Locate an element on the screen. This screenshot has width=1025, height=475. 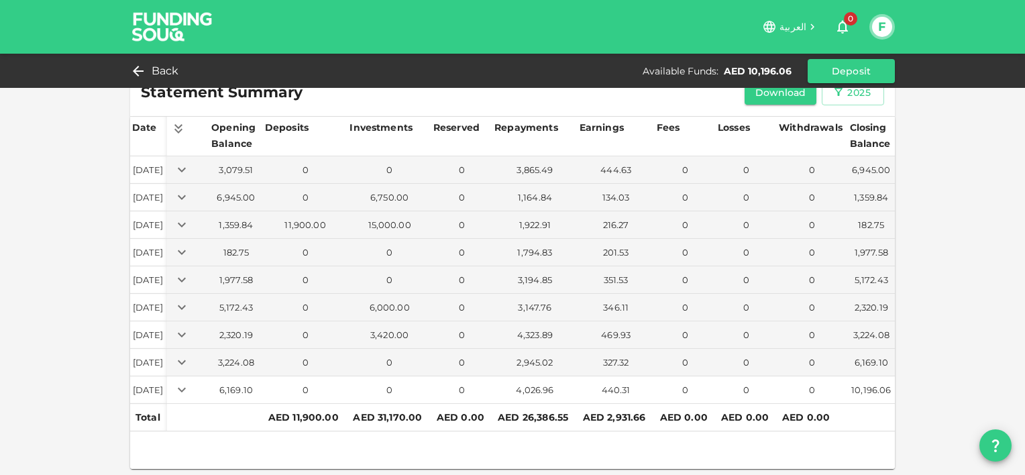
div: Total is located at coordinates (148, 417).